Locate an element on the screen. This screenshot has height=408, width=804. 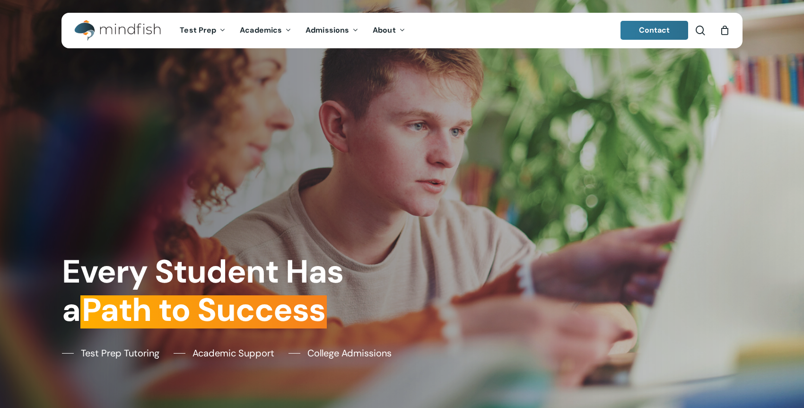
a: About is located at coordinates (389, 30).